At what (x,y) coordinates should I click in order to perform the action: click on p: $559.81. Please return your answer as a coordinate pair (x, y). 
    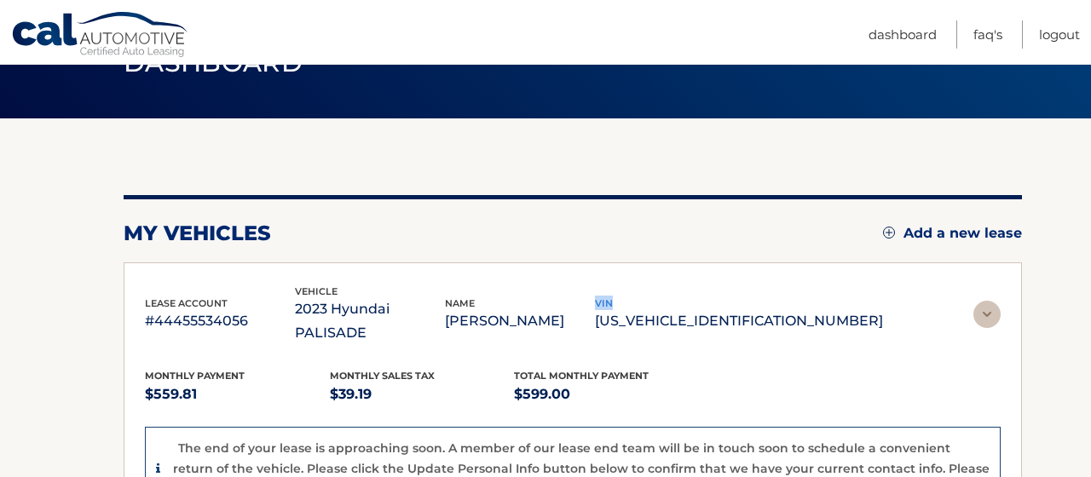
    Looking at the image, I should click on (237, 395).